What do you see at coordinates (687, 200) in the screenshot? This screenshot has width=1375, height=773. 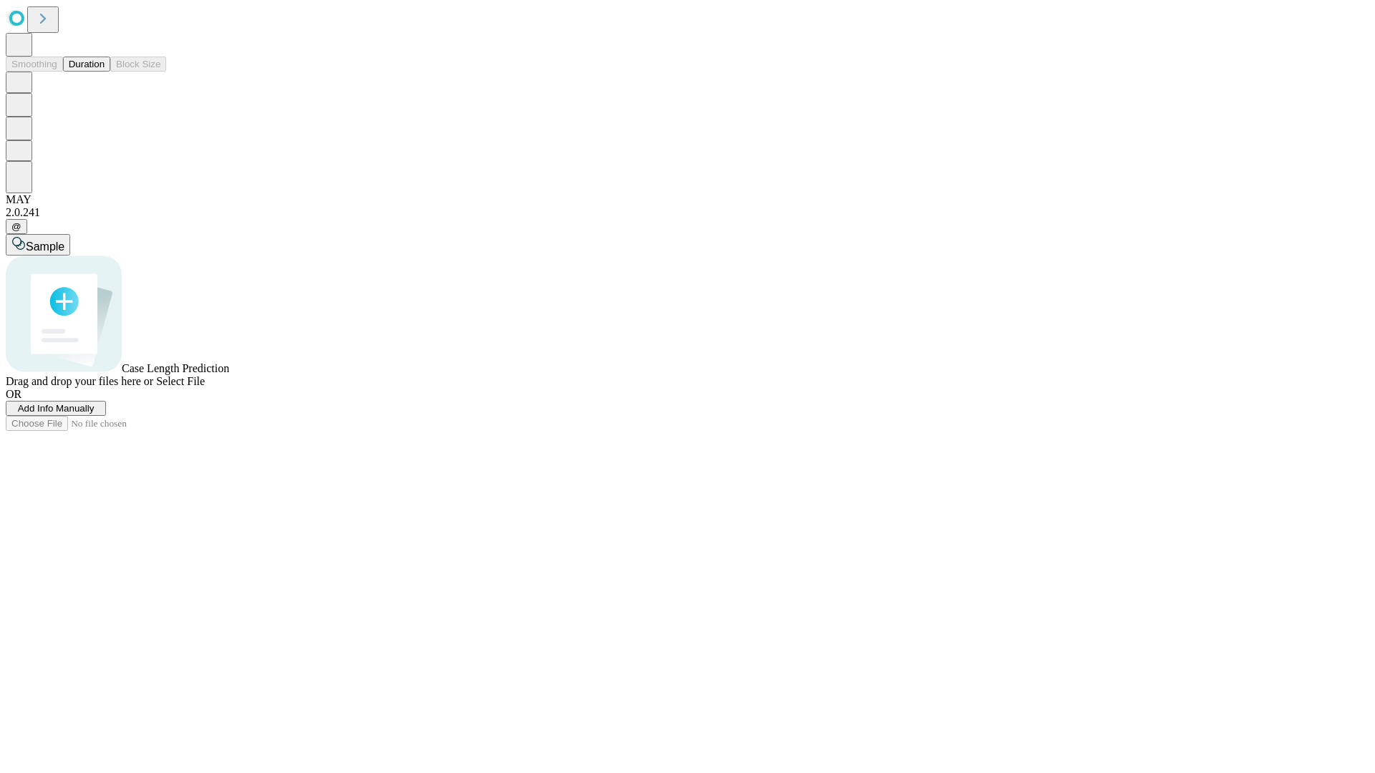 I see `div: MAY` at bounding box center [687, 200].